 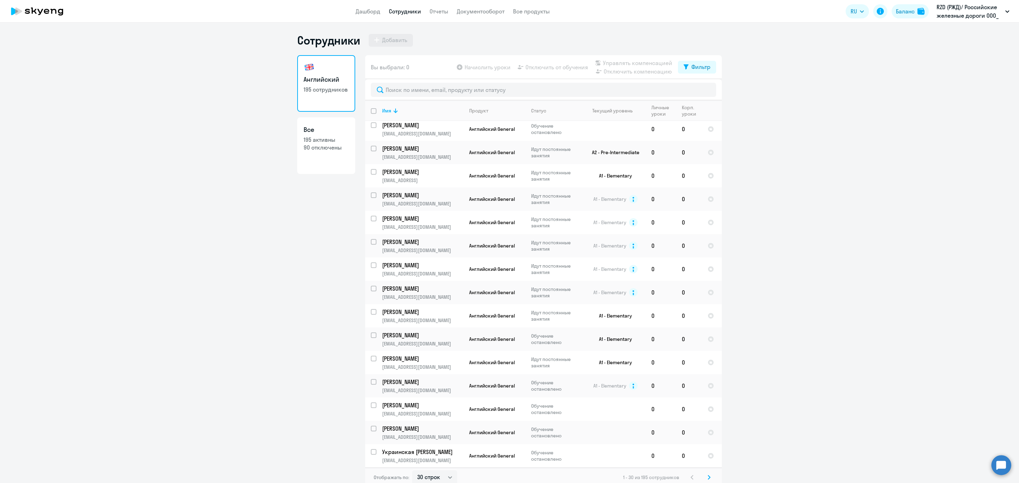 I want to click on div: Добавить, so click(x=395, y=40).